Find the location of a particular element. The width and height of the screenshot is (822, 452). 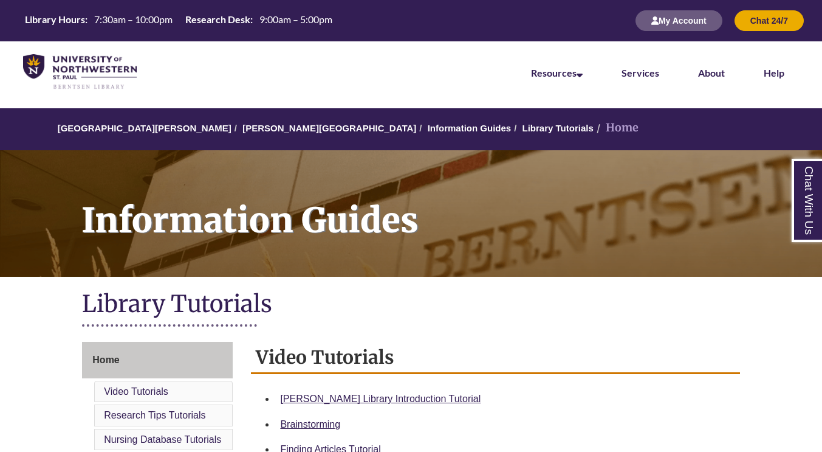

a: Help is located at coordinates (774, 72).